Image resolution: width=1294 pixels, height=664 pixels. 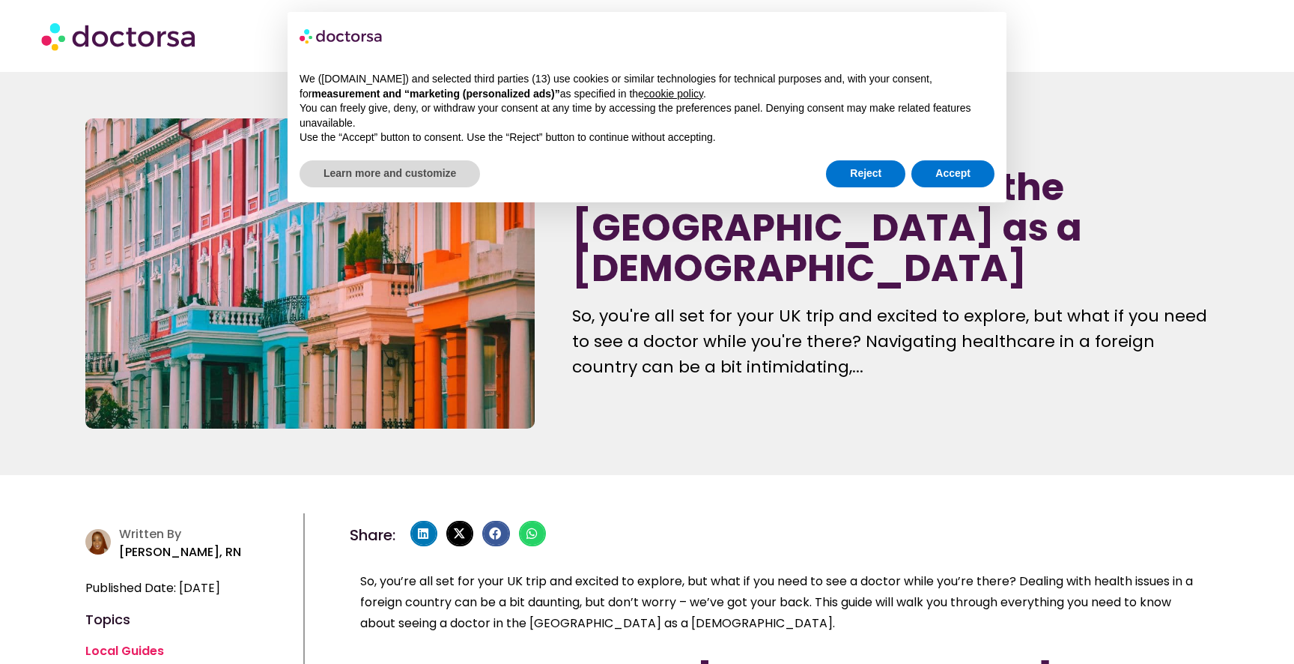 I want to click on div: Share on linkedin, so click(x=424, y=533).